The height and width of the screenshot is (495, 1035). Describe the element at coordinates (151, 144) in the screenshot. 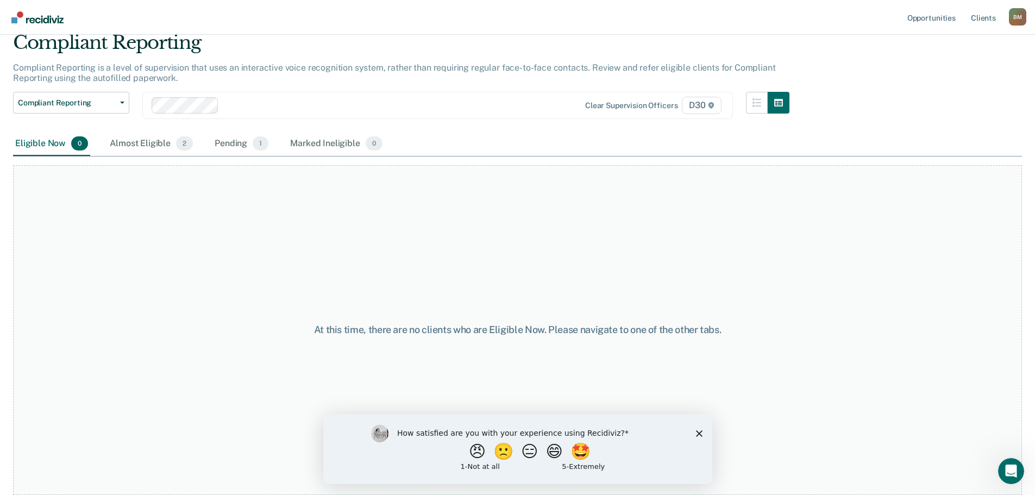

I see `div: Almost Eligible2` at that location.